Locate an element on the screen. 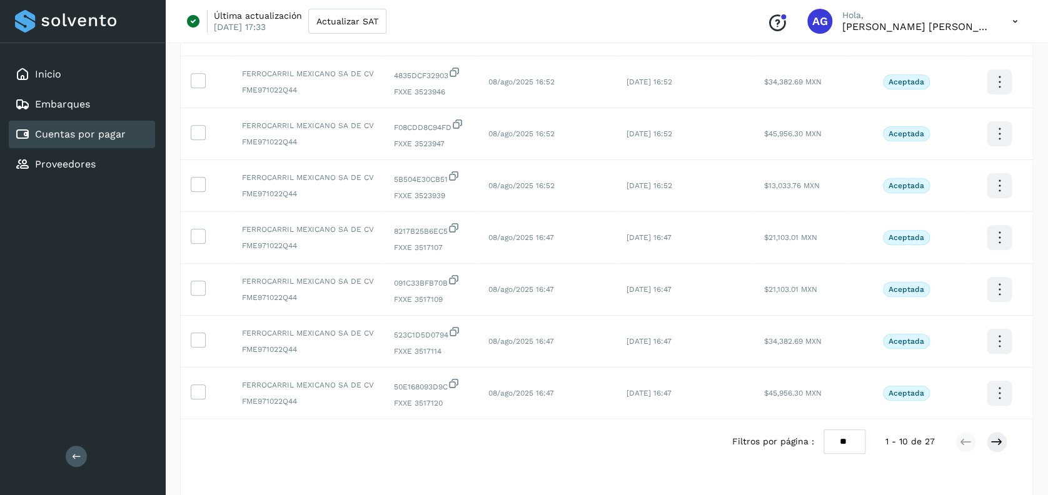 The image size is (1048, 495). span: $13,033.76 MXN is located at coordinates (791, 186).